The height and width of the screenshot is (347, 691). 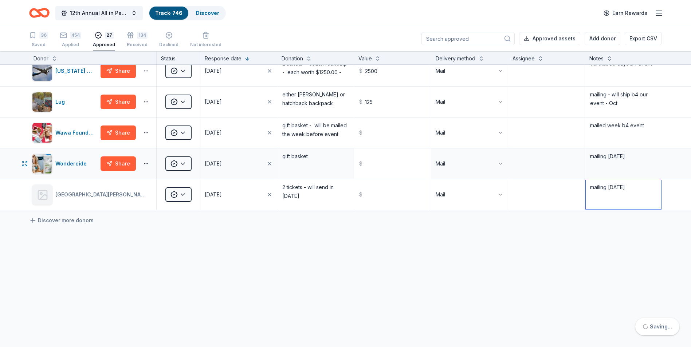 I want to click on div: Response date, so click(x=223, y=59).